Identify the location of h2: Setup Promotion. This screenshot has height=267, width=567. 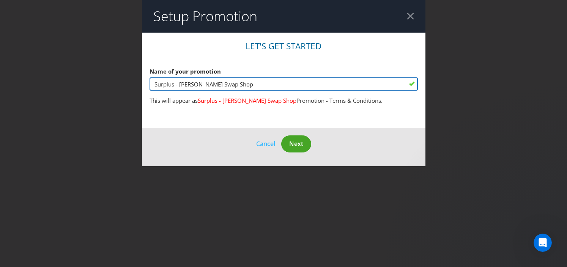
(205, 16).